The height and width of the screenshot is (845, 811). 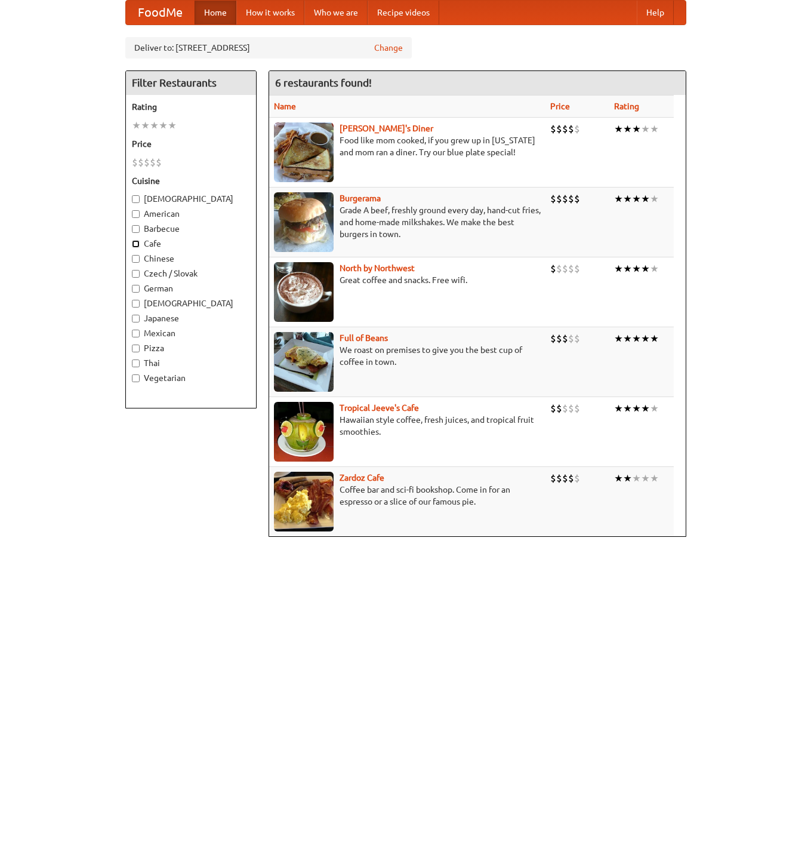 What do you see at coordinates (136, 318) in the screenshot?
I see `input: Japanese` at bounding box center [136, 318].